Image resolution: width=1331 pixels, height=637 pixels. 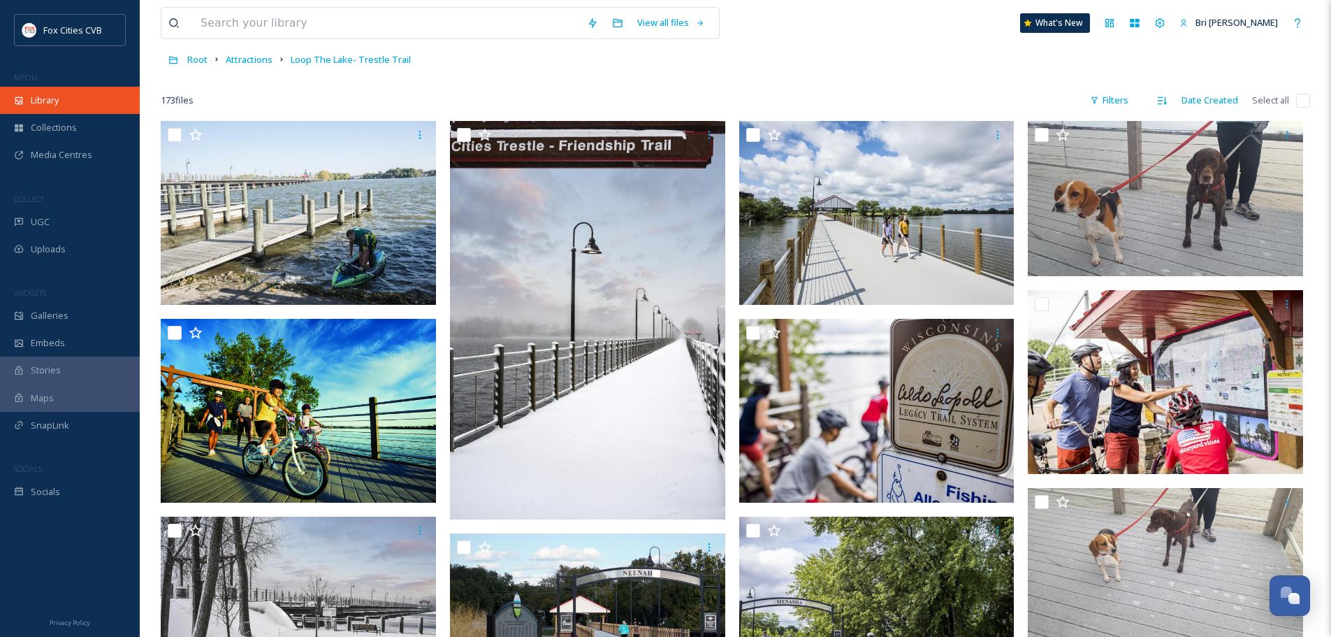 I want to click on span: Socials, so click(x=45, y=491).